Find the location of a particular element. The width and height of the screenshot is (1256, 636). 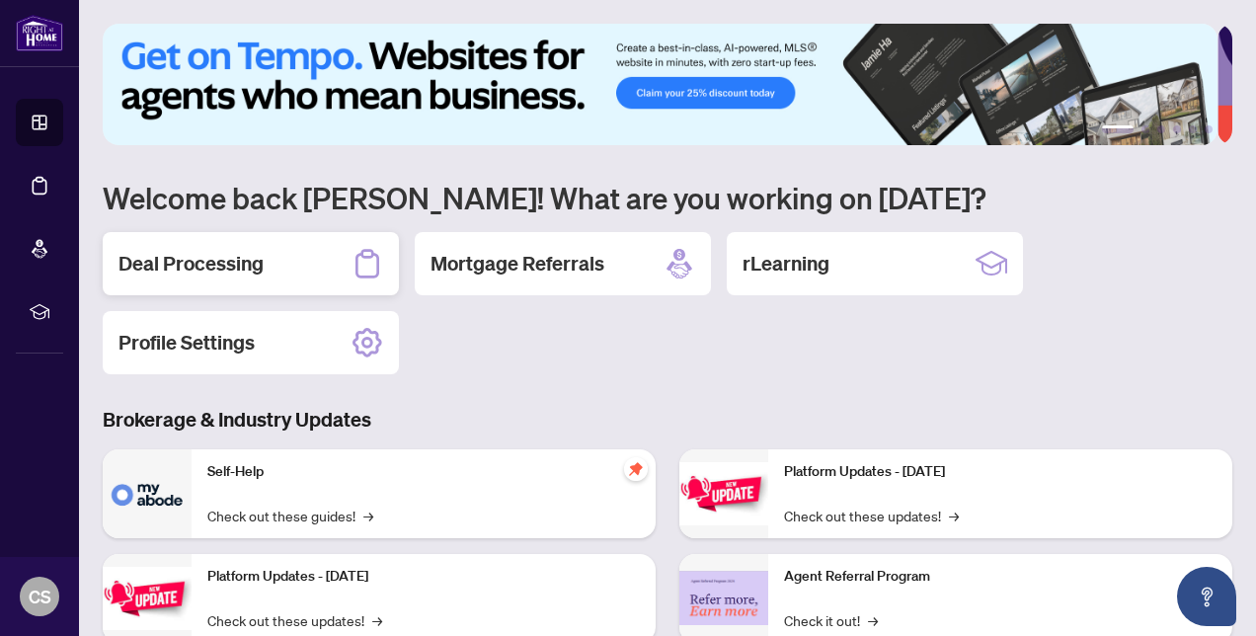

button: 2 is located at coordinates (1145, 129).